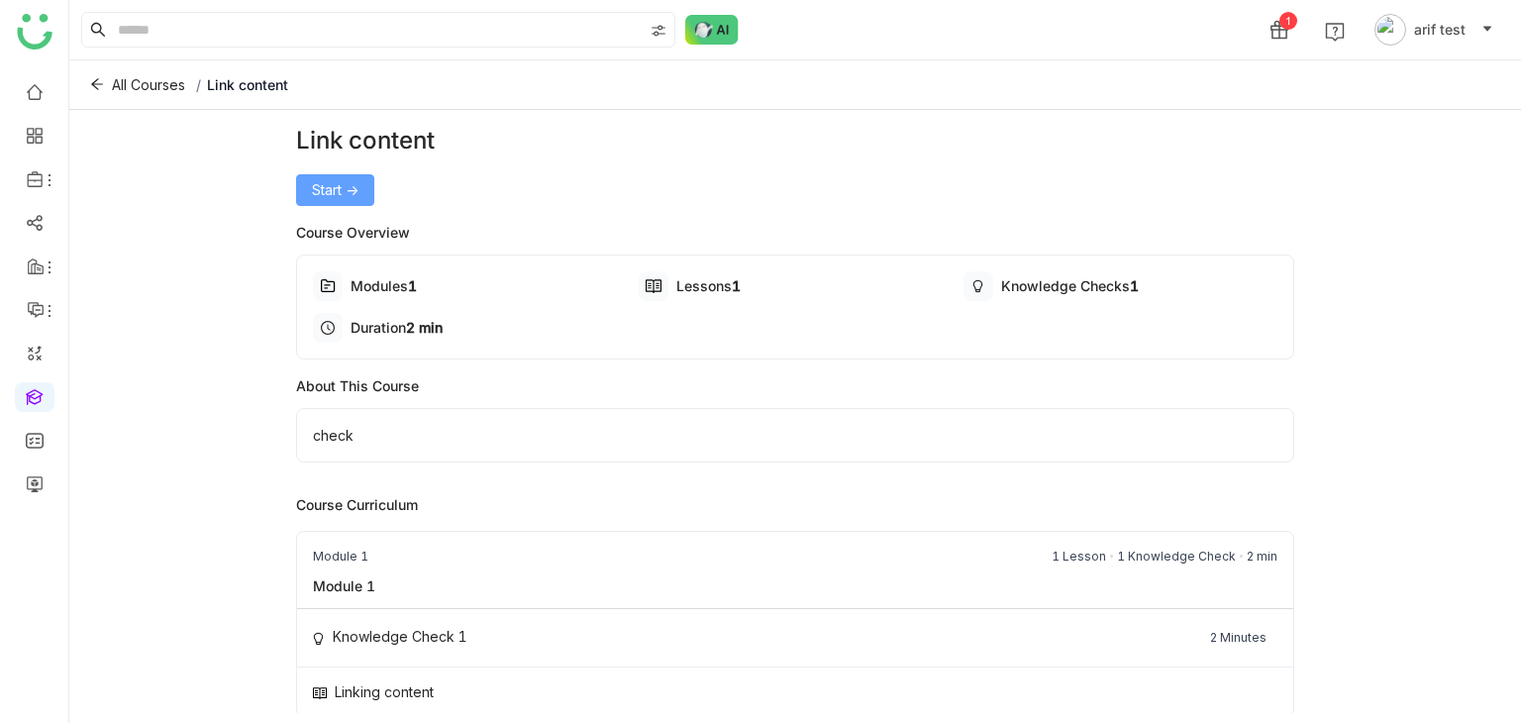  I want to click on div: 2 Minutes, so click(1238, 638).